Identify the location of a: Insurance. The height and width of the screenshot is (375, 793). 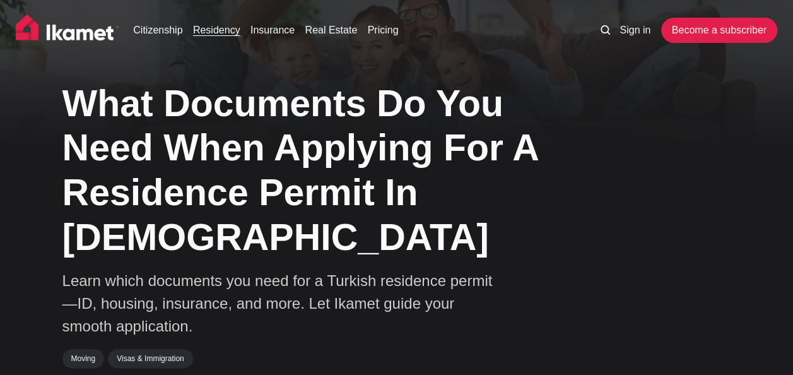
(273, 30).